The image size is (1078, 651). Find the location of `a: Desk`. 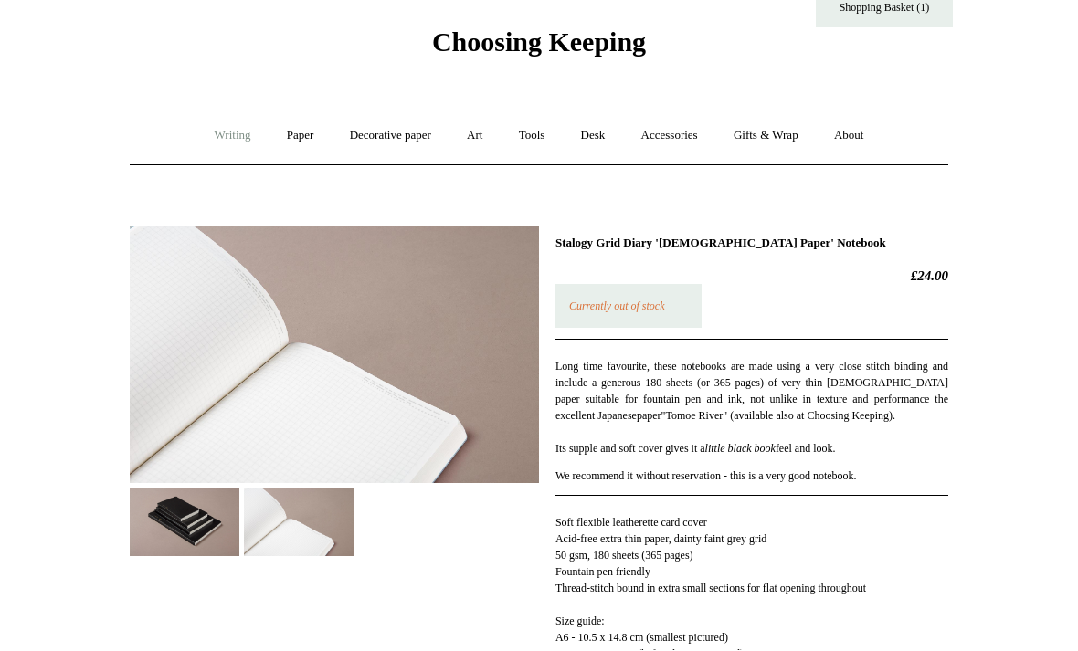

a: Desk is located at coordinates (593, 136).